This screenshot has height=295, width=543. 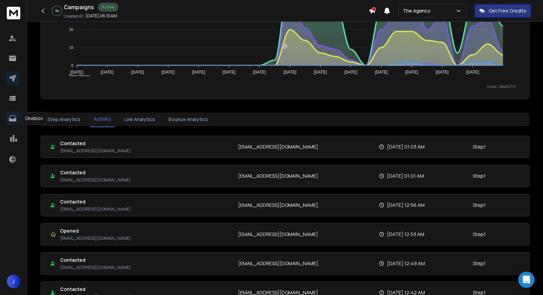 What do you see at coordinates (140, 119) in the screenshot?
I see `button: Link Analytics` at bounding box center [140, 119].